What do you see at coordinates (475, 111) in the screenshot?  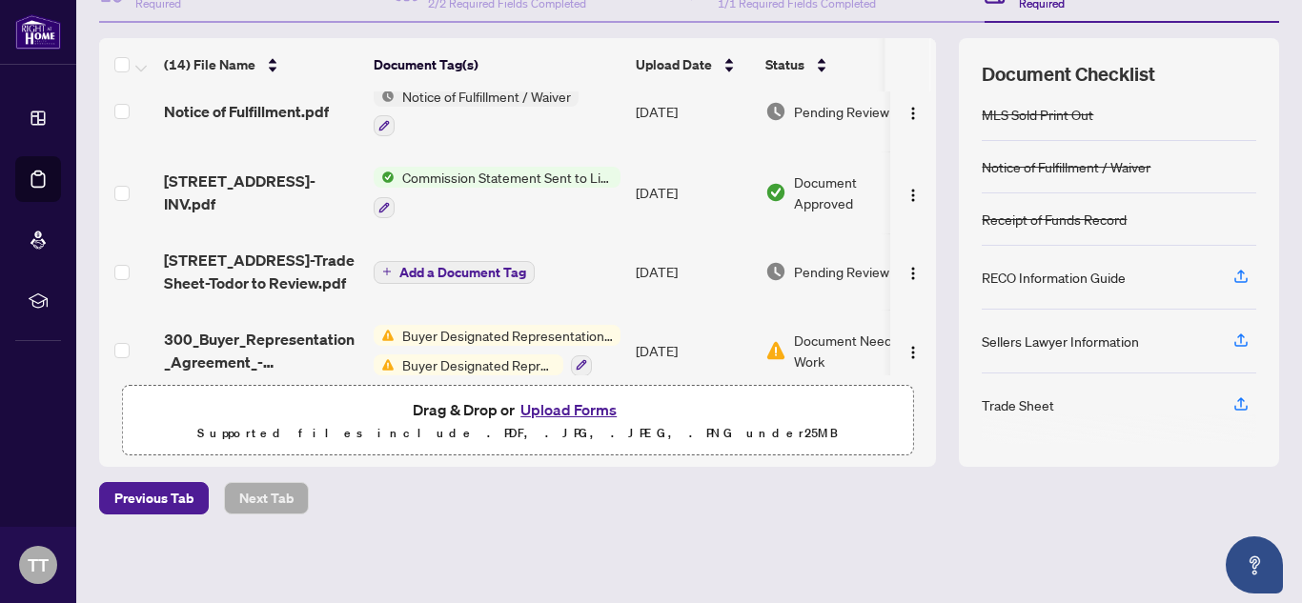 I see `button: Status IconNotice of Fulfillment / Waiver` at bounding box center [475, 111].